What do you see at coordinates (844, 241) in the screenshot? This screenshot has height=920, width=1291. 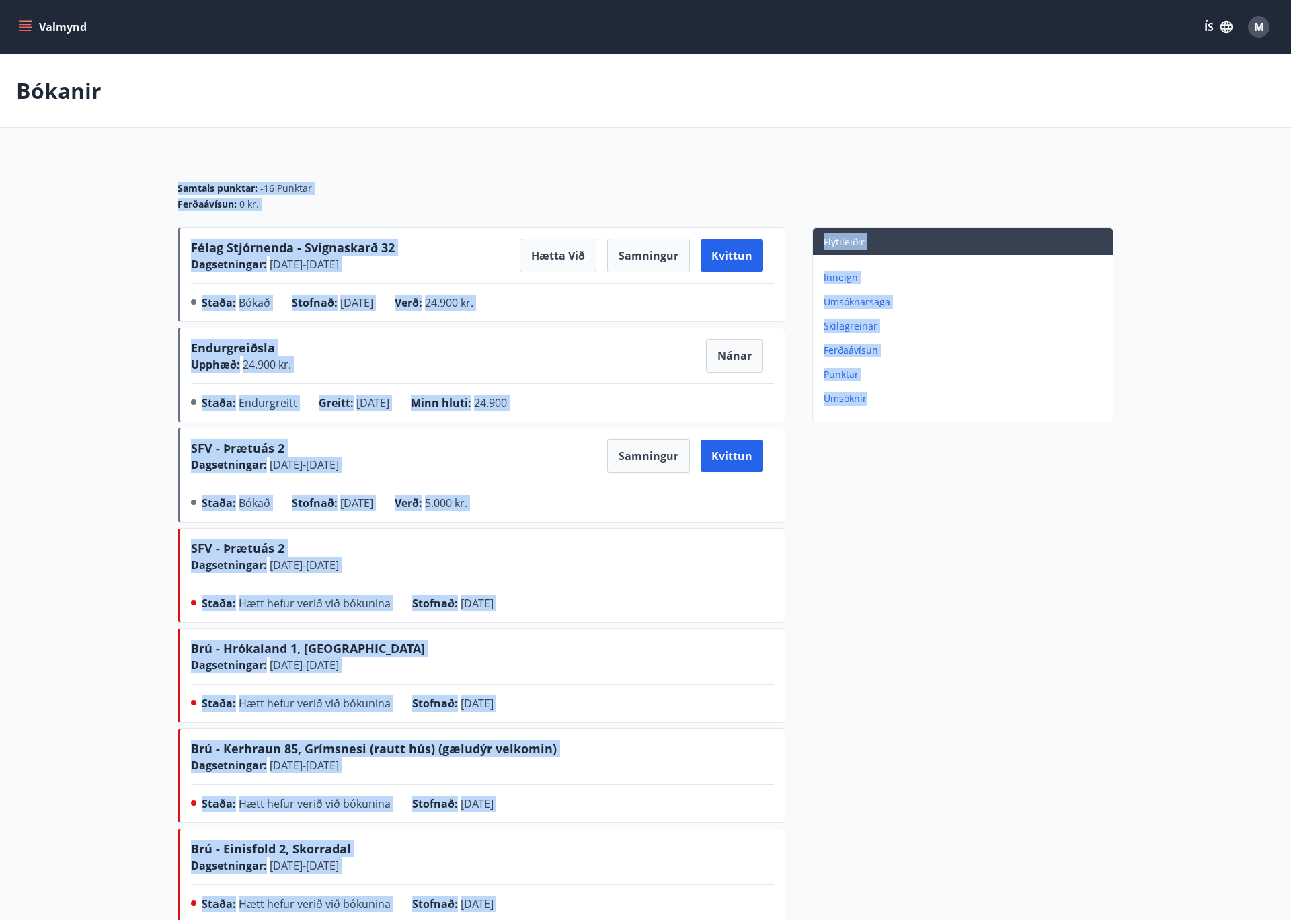 I see `span: Flýtileiðir` at bounding box center [844, 241].